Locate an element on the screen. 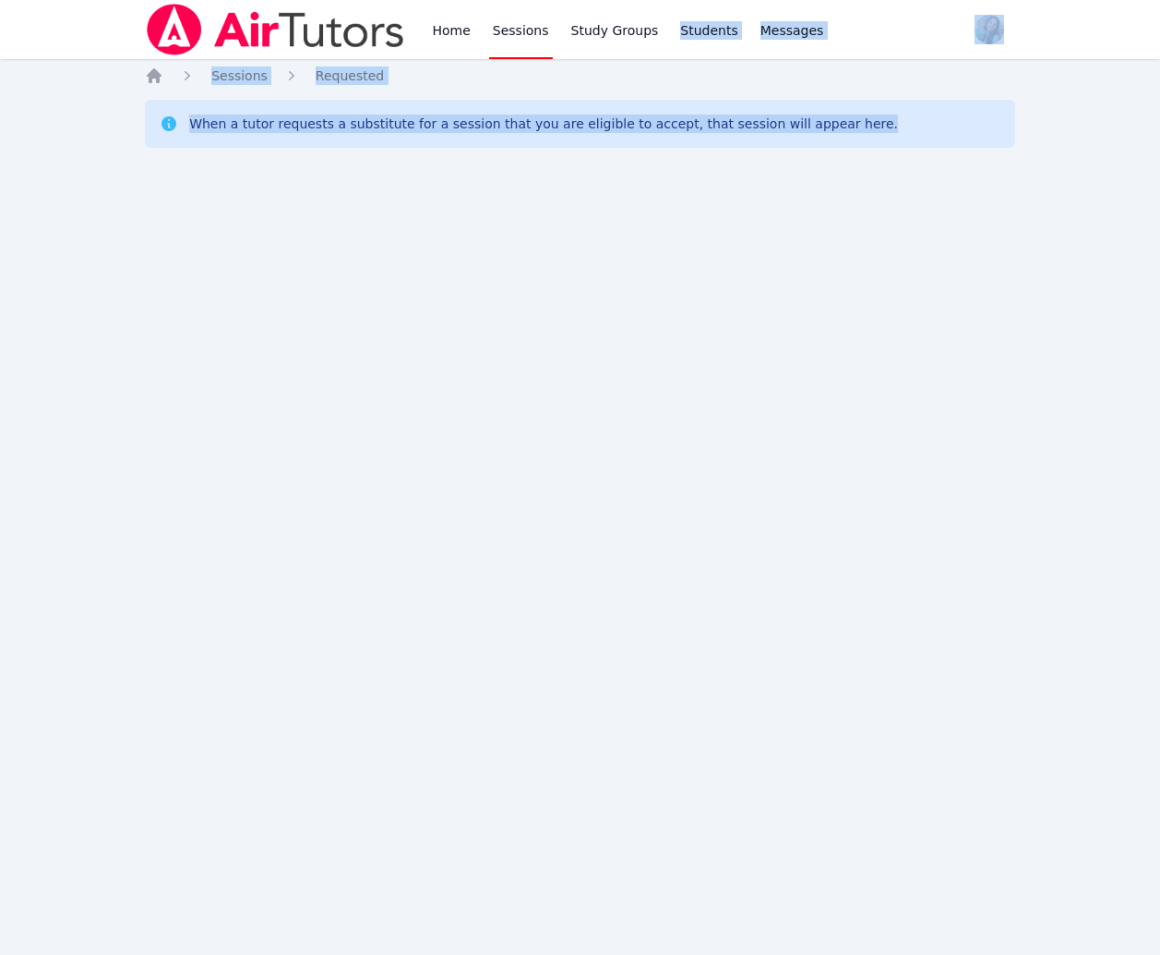 The width and height of the screenshot is (1160, 955). span: Messages is located at coordinates (792, 30).